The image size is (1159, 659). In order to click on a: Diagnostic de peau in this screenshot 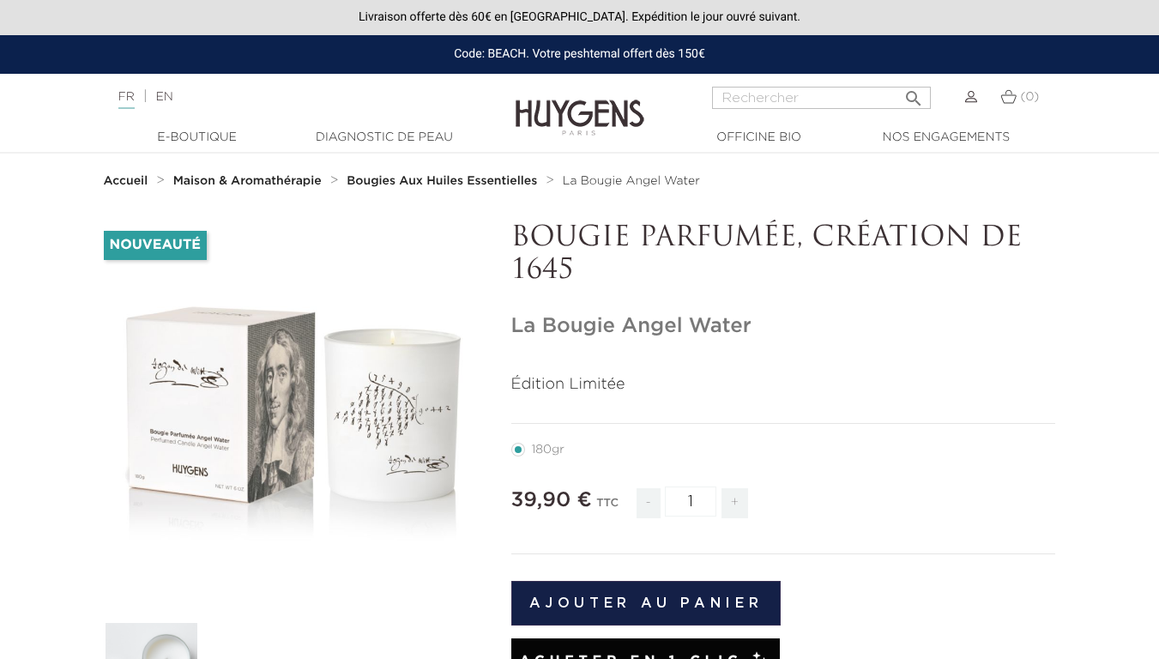, I will do `click(384, 137)`.